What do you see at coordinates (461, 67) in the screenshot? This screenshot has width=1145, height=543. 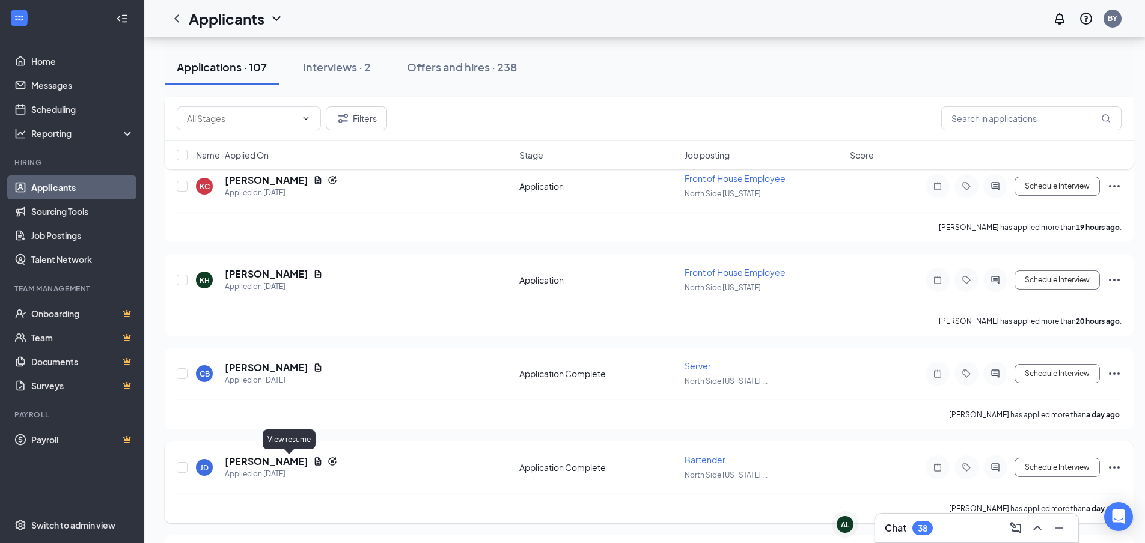 I see `div: Offers and hires · 238` at bounding box center [461, 67].